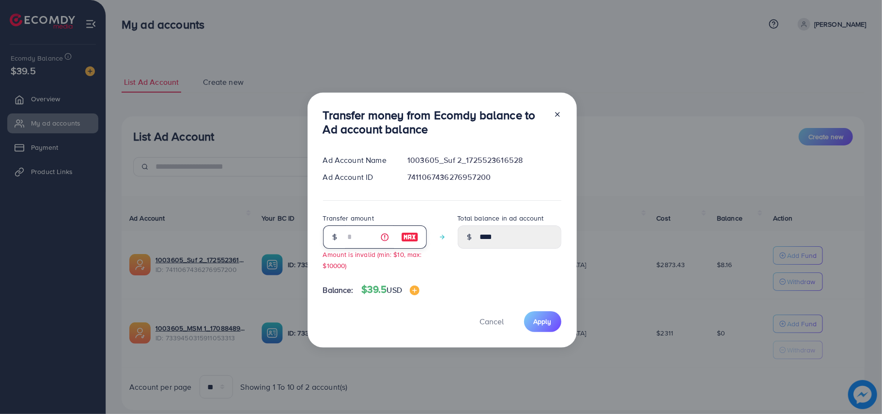  I want to click on h4: $39.5, so click(390, 289).